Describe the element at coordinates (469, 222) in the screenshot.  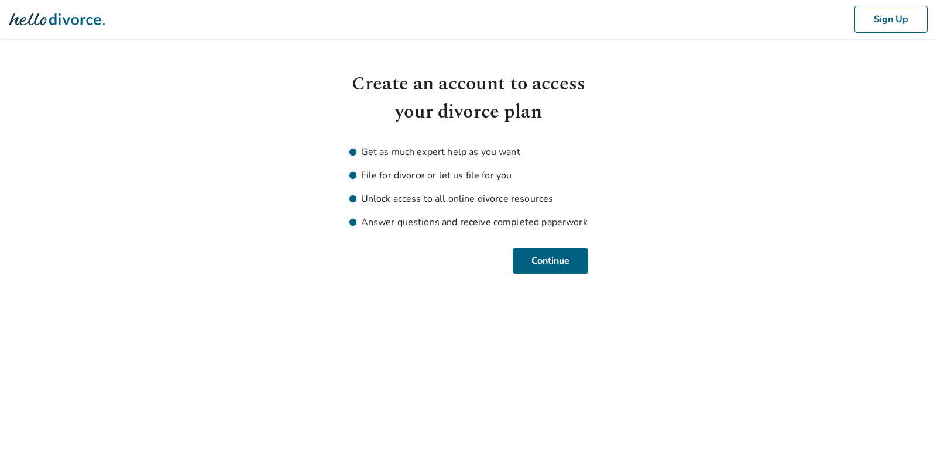
I see `li: Answer questions and receive completed paperwork` at that location.